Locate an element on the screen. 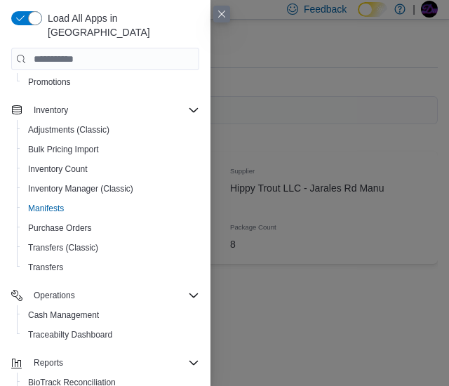  button: Manifests is located at coordinates (111, 208).